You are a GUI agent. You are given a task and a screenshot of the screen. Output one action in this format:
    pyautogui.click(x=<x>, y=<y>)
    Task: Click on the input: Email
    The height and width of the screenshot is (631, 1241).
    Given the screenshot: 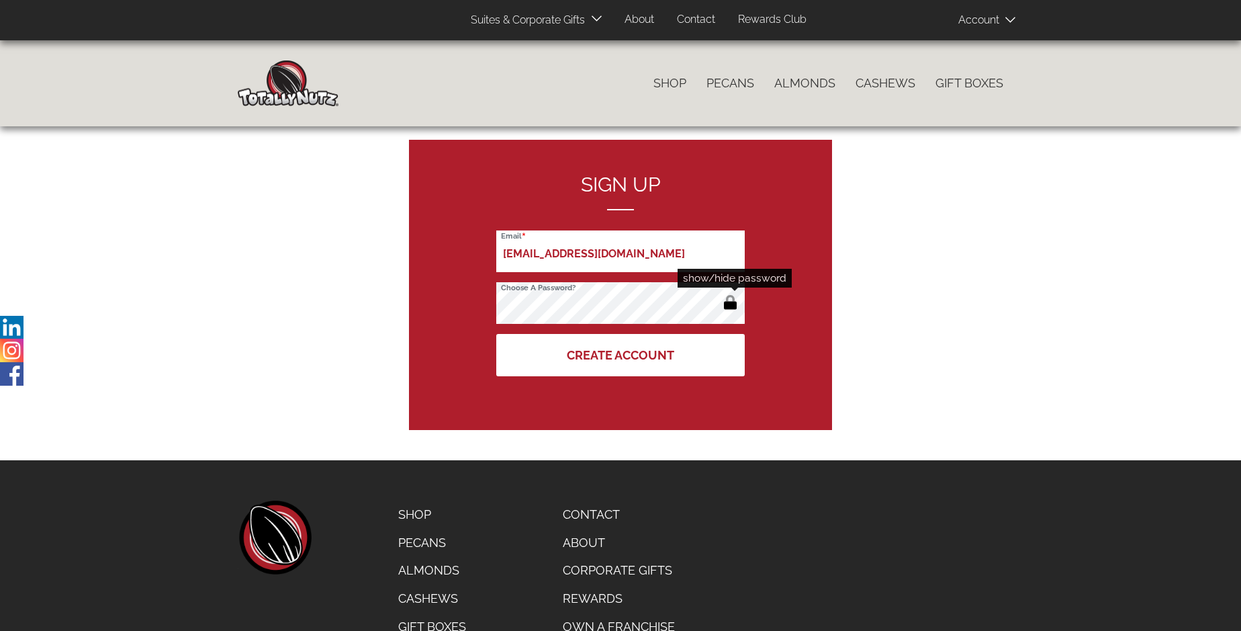 What is the action you would take?
    pyautogui.click(x=621, y=251)
    